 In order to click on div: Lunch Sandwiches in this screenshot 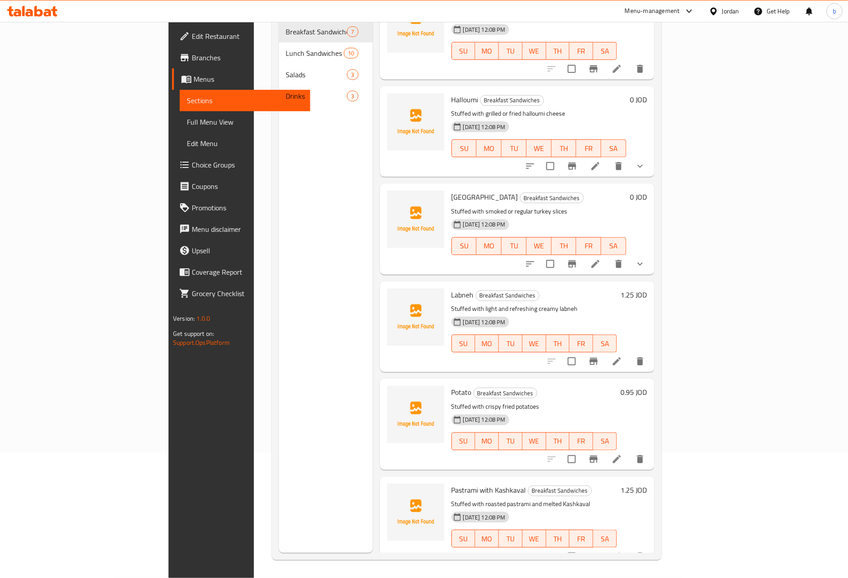, I will do `click(315, 53)`.